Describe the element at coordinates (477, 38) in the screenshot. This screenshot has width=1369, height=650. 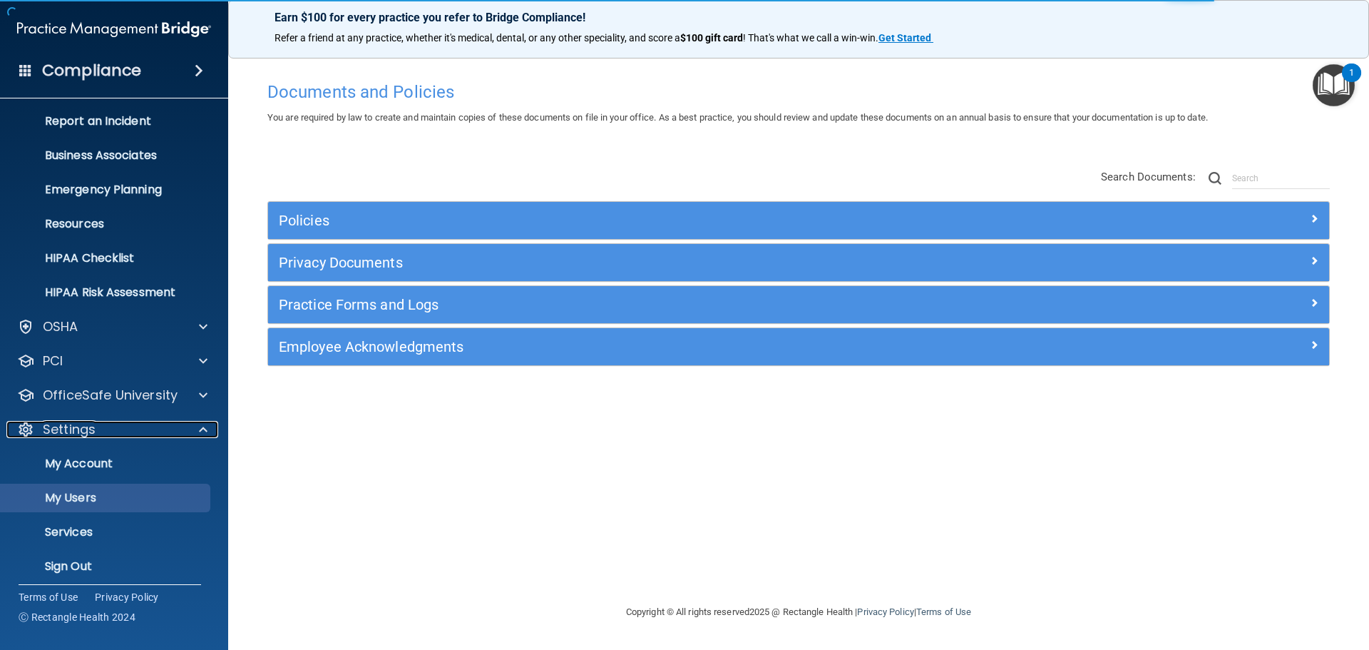
I see `span: Refer a friend at any practice, whether it's medical, dental, or any other speciality, and score a` at that location.